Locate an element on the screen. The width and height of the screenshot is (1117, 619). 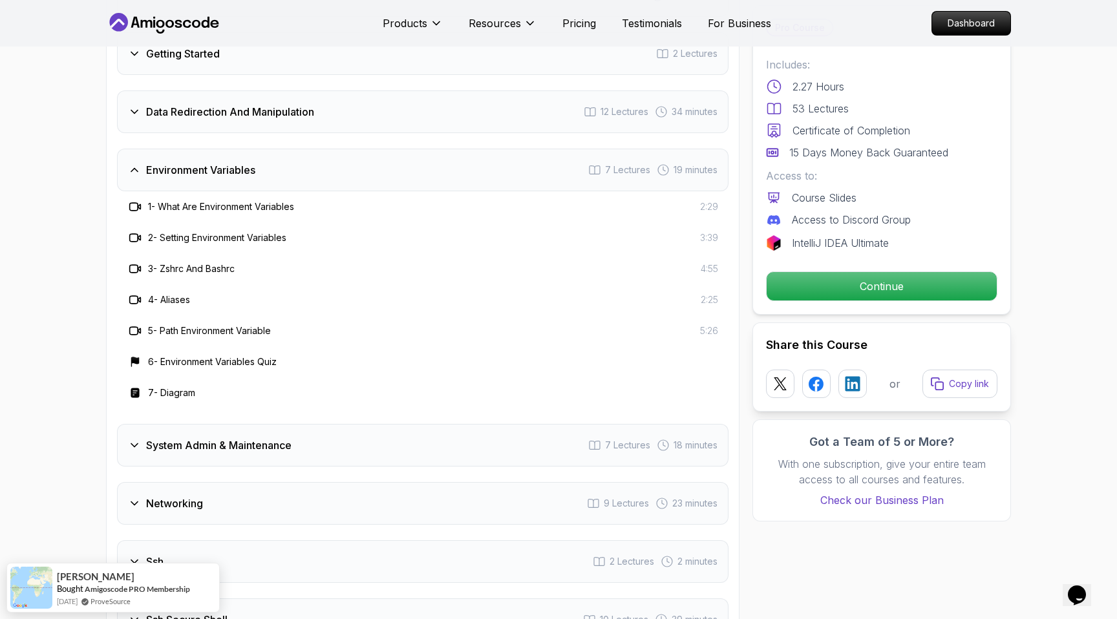
p: With one subscription, give your entire team access to all courses and features. is located at coordinates (882, 472).